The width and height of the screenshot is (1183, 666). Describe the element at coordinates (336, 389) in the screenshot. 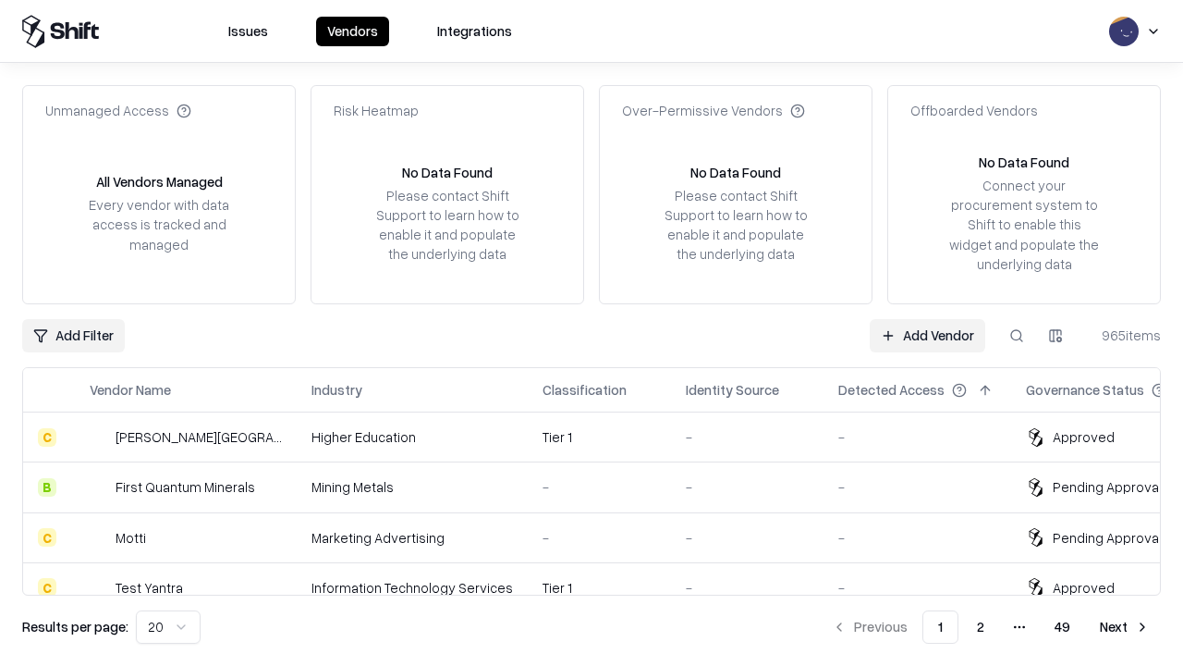

I see `div: Industry` at that location.